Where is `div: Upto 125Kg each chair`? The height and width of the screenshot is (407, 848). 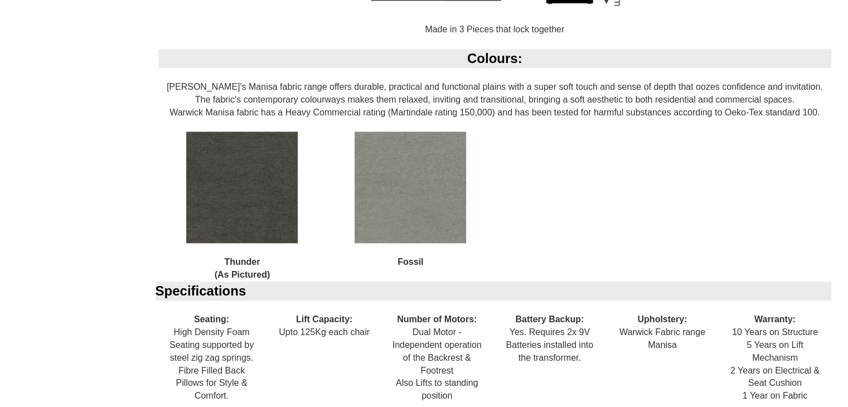
div: Upto 125Kg each chair is located at coordinates (325, 326).